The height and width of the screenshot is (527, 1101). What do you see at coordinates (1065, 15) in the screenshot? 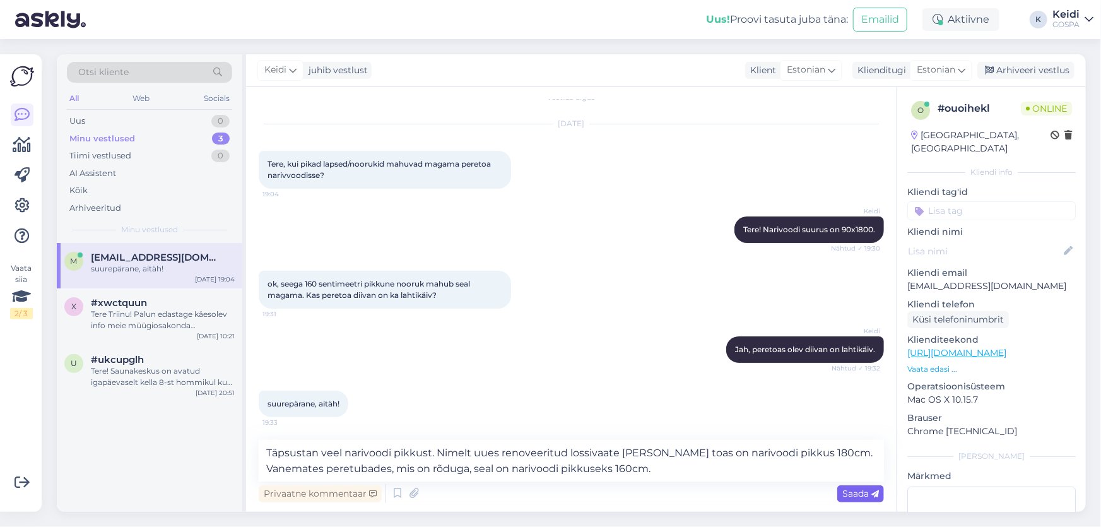
I see `div: Keidi` at bounding box center [1065, 15].